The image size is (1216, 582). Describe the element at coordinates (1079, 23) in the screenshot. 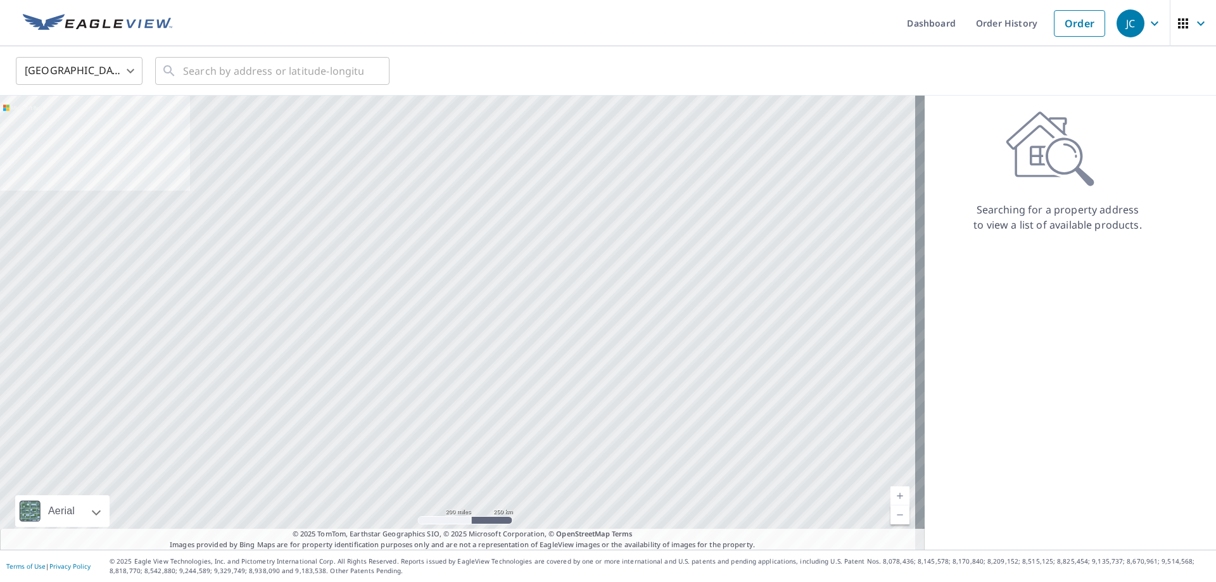

I see `a: Order` at that location.